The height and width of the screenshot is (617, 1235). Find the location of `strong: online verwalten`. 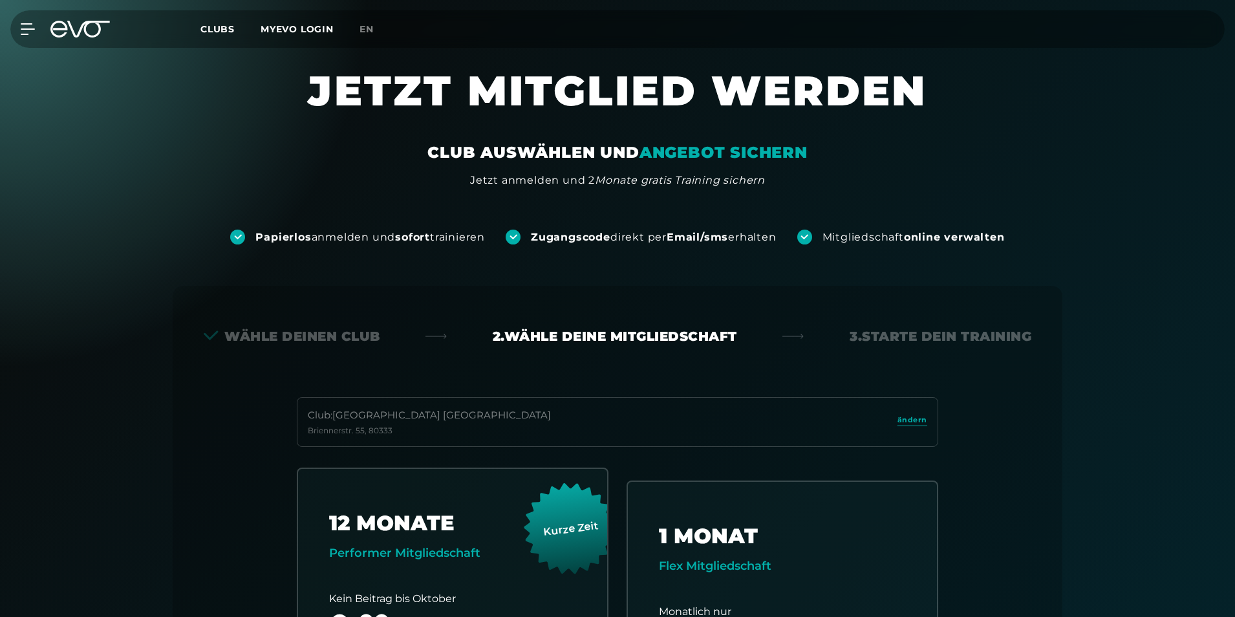

strong: online verwalten is located at coordinates (954, 237).